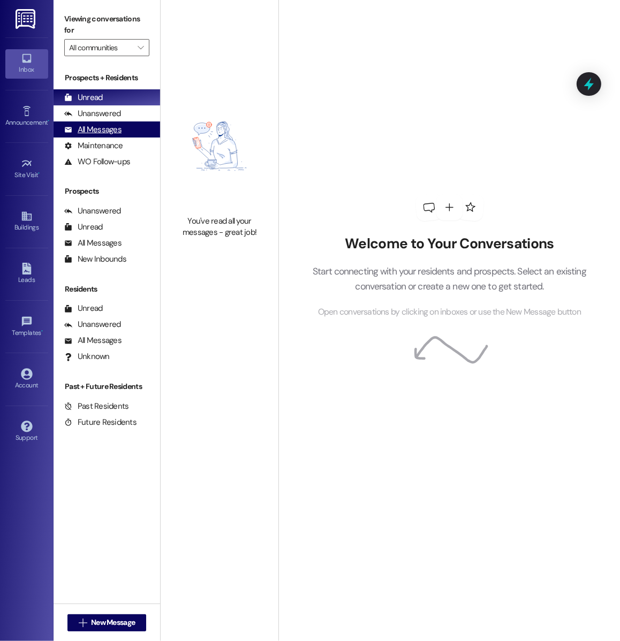  What do you see at coordinates (106, 386) in the screenshot?
I see `div: Past + Future Residents` at bounding box center [106, 386].